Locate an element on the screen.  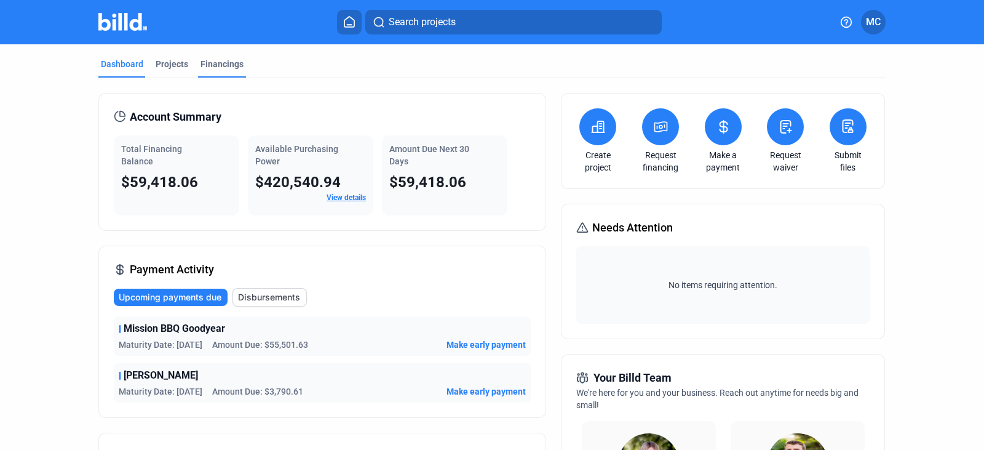
button: Upcoming payments due is located at coordinates (170, 297).